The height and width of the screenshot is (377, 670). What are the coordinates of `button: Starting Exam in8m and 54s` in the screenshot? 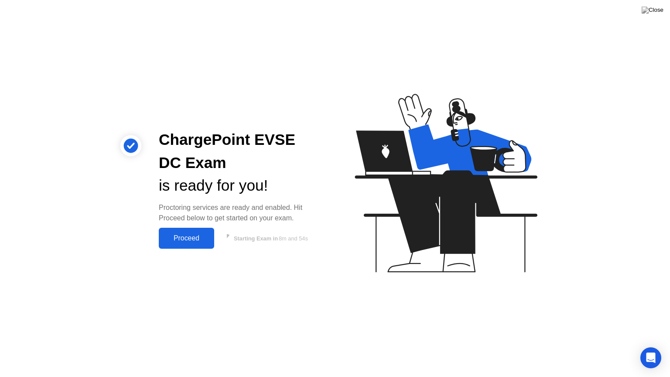 It's located at (270, 238).